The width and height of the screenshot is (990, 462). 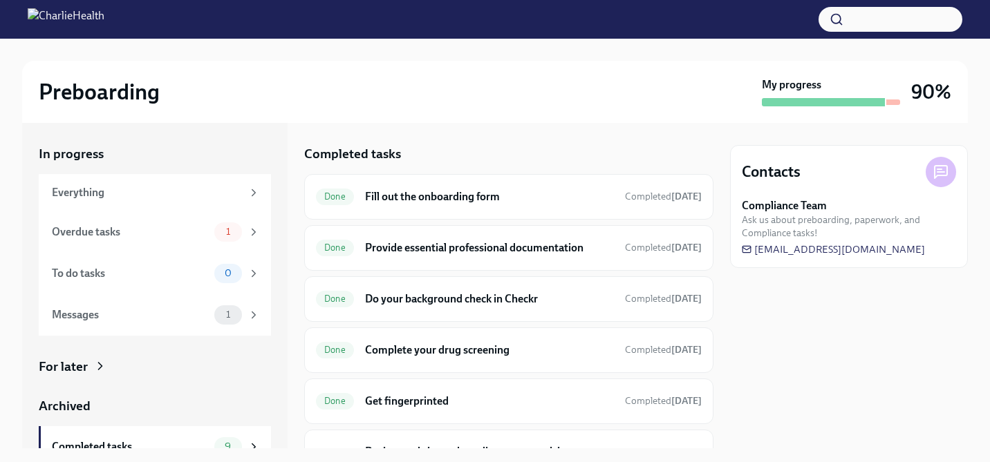 What do you see at coordinates (791, 85) in the screenshot?
I see `strong: My progress` at bounding box center [791, 85].